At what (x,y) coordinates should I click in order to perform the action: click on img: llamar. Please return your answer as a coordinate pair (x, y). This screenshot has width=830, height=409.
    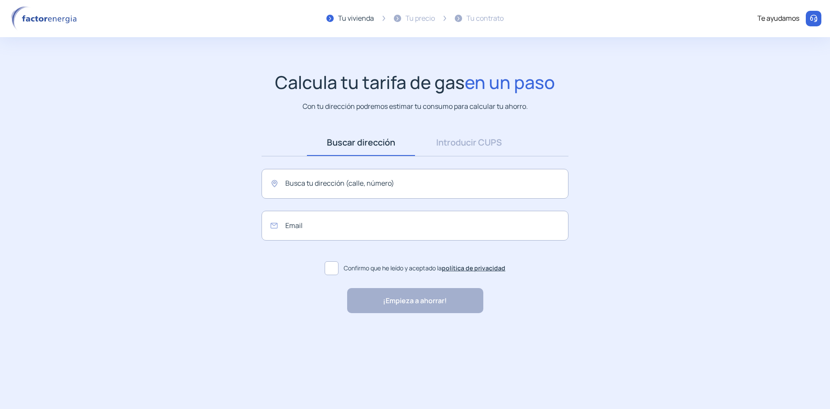
    Looking at the image, I should click on (814, 19).